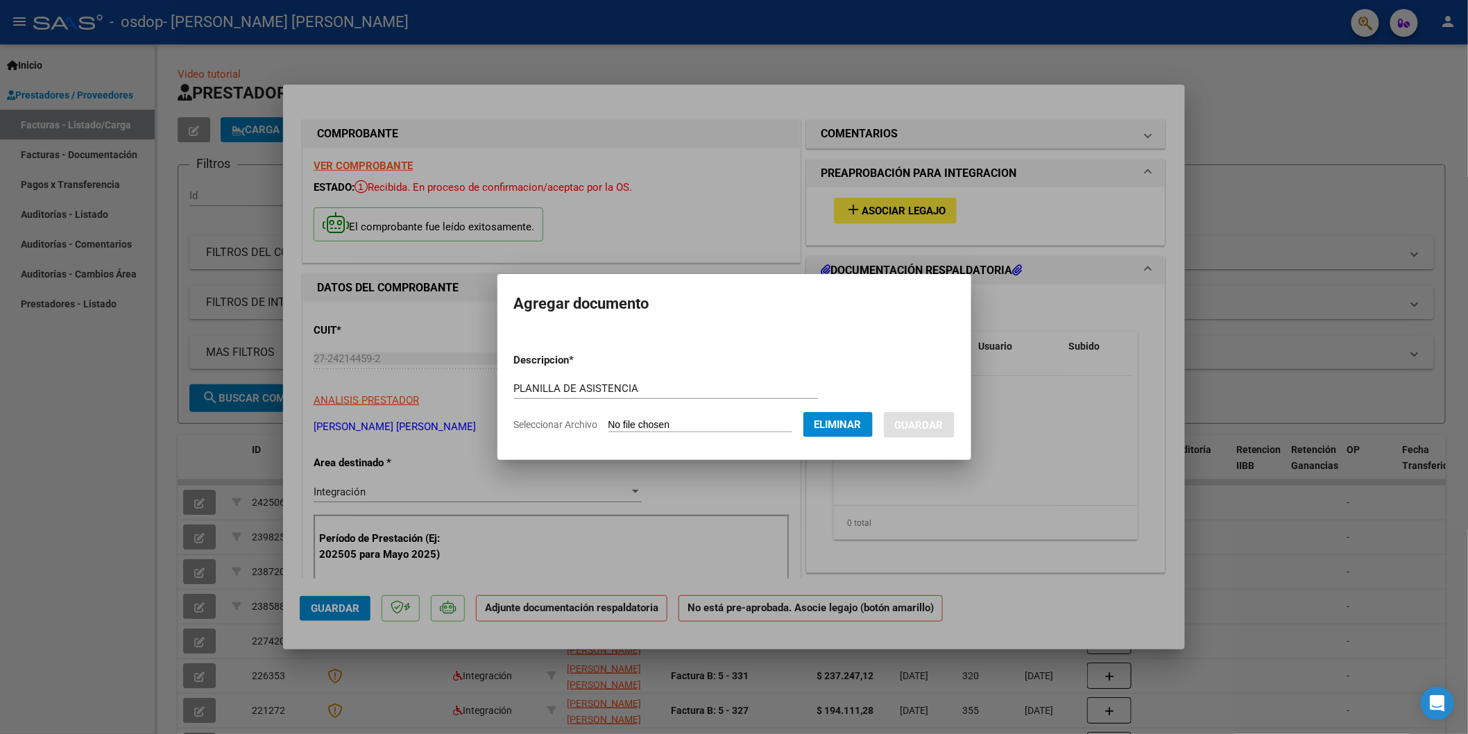  What do you see at coordinates (580, 360) in the screenshot?
I see `p: Descripcion` at bounding box center [580, 360].